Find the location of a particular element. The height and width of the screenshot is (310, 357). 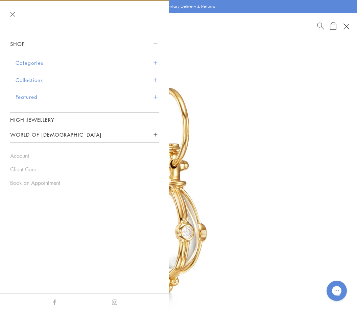

button: Open gorgias live chat is located at coordinates (14, 12).